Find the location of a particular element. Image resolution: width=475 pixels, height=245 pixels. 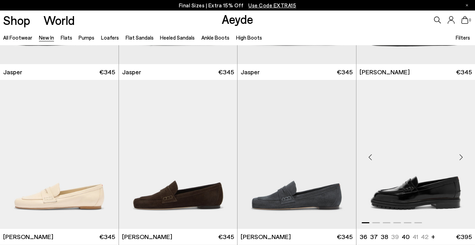

a: Heeled Sandals is located at coordinates (177, 38).